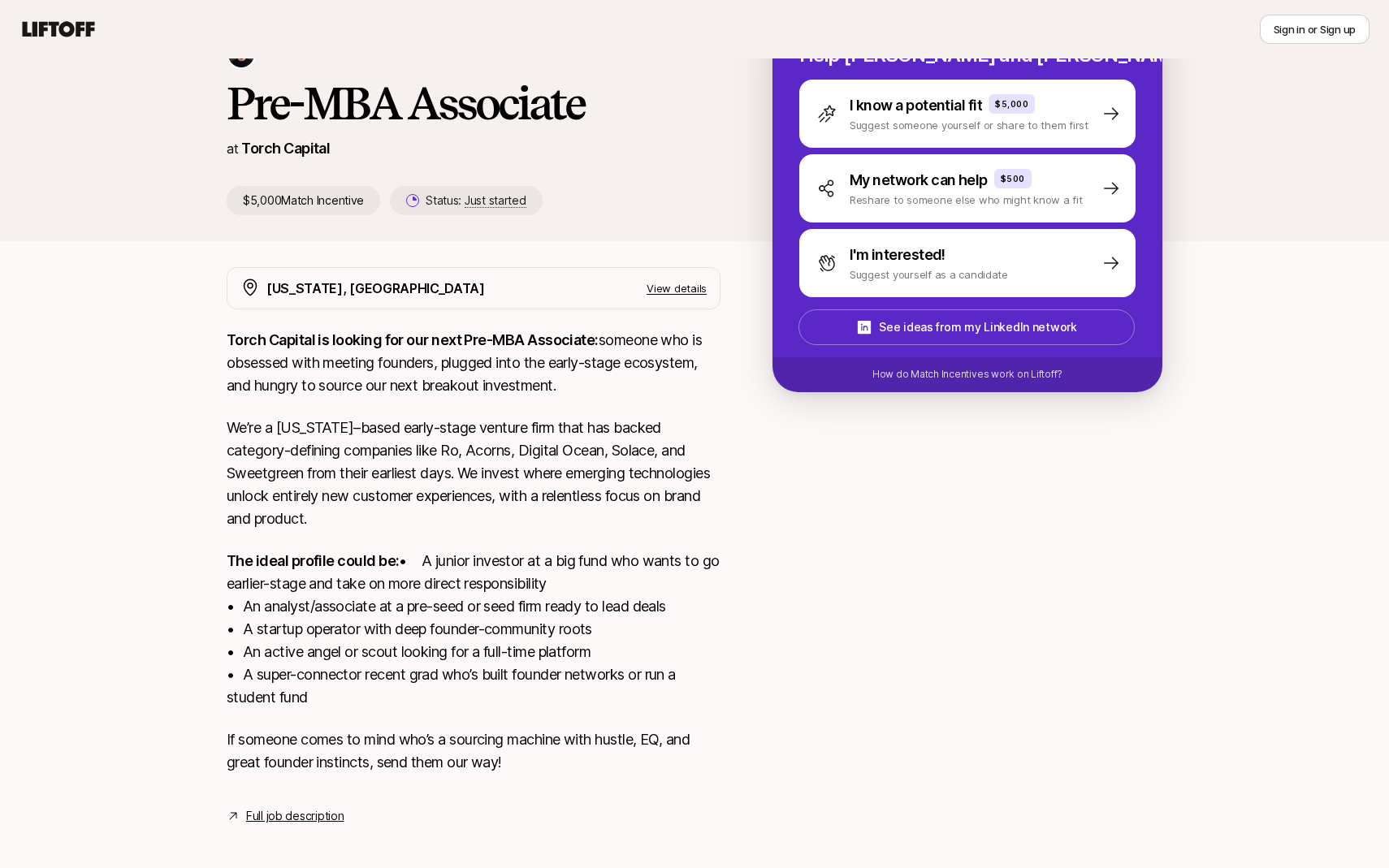 The width and height of the screenshot is (1389, 868). I want to click on p: I'm interested!, so click(898, 255).